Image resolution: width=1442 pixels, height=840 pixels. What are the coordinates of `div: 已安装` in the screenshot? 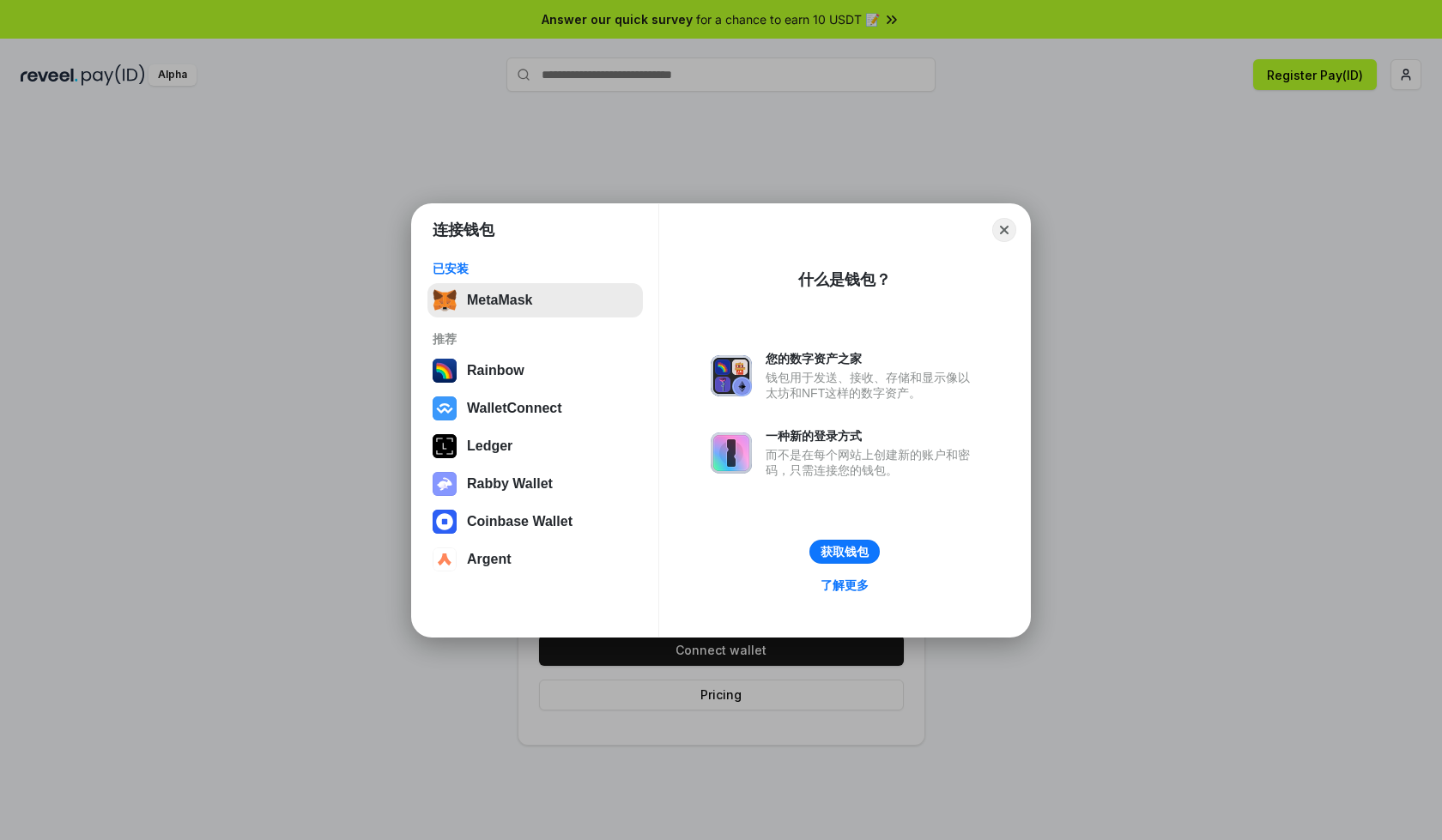 It's located at (535, 268).